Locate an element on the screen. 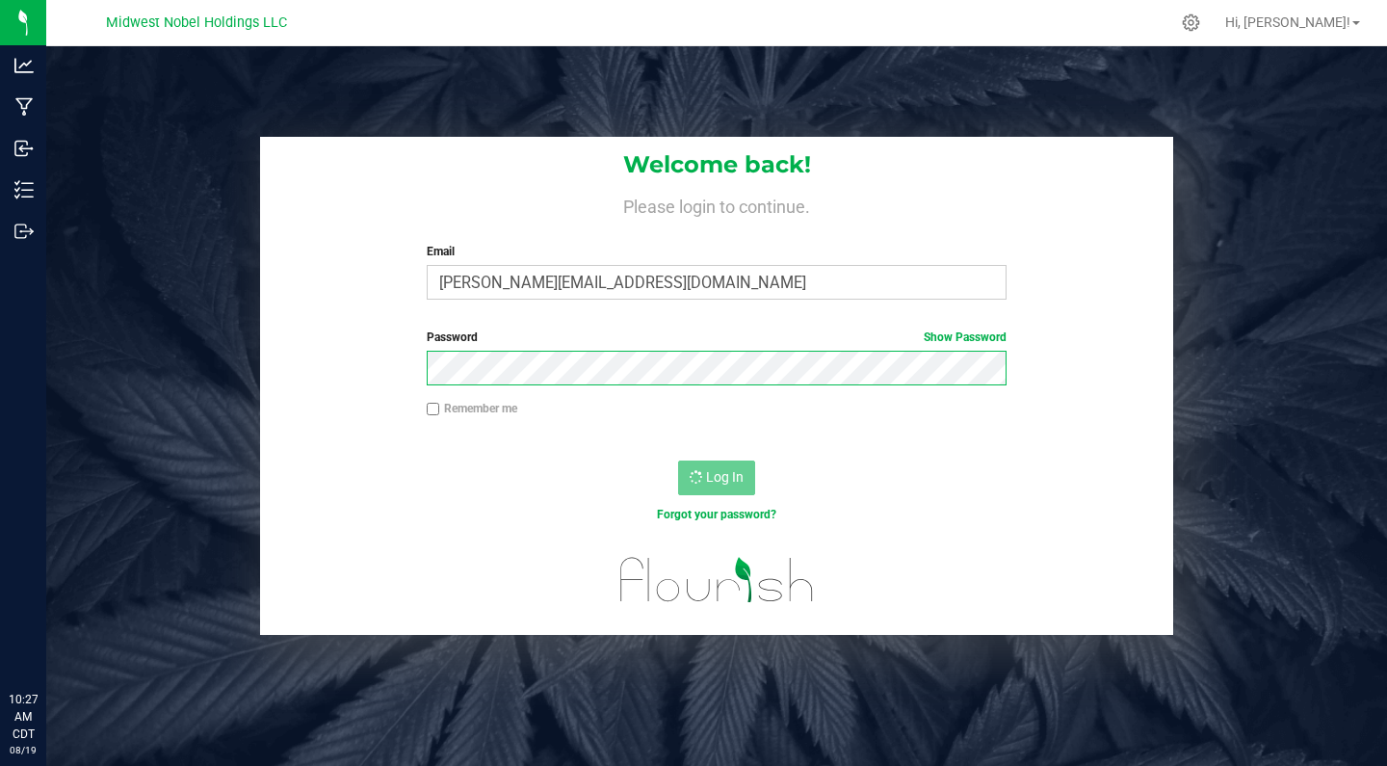  label: Email is located at coordinates (716, 251).